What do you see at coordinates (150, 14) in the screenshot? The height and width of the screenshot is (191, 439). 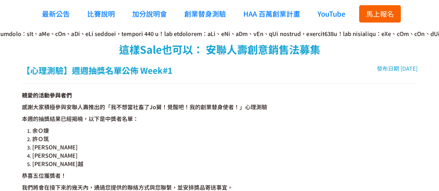 I see `span: 加分說明會` at bounding box center [150, 14].